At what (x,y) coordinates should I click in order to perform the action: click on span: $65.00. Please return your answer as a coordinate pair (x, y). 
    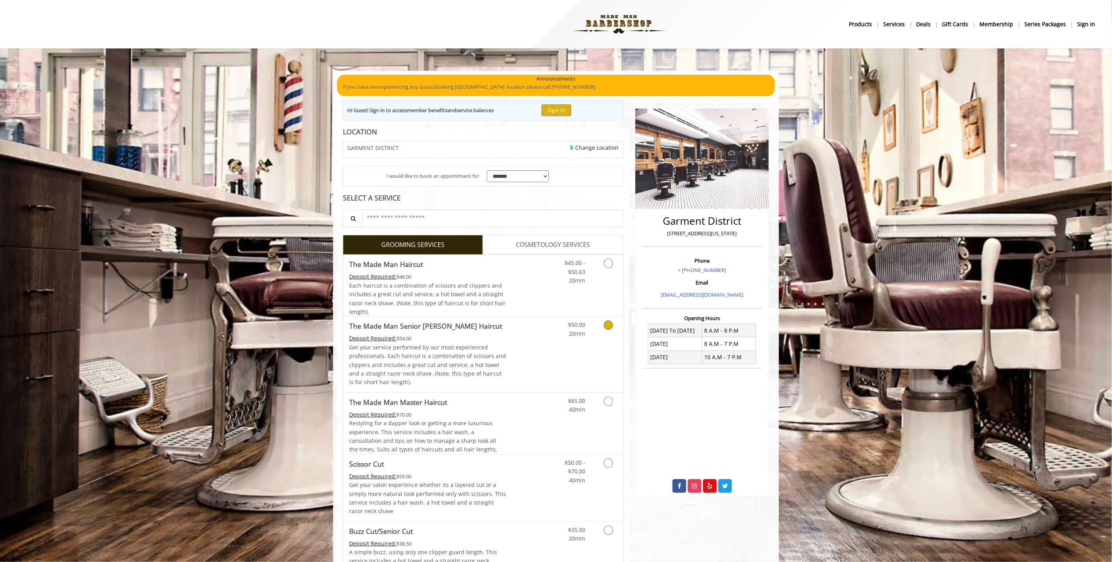
    Looking at the image, I should click on (577, 401).